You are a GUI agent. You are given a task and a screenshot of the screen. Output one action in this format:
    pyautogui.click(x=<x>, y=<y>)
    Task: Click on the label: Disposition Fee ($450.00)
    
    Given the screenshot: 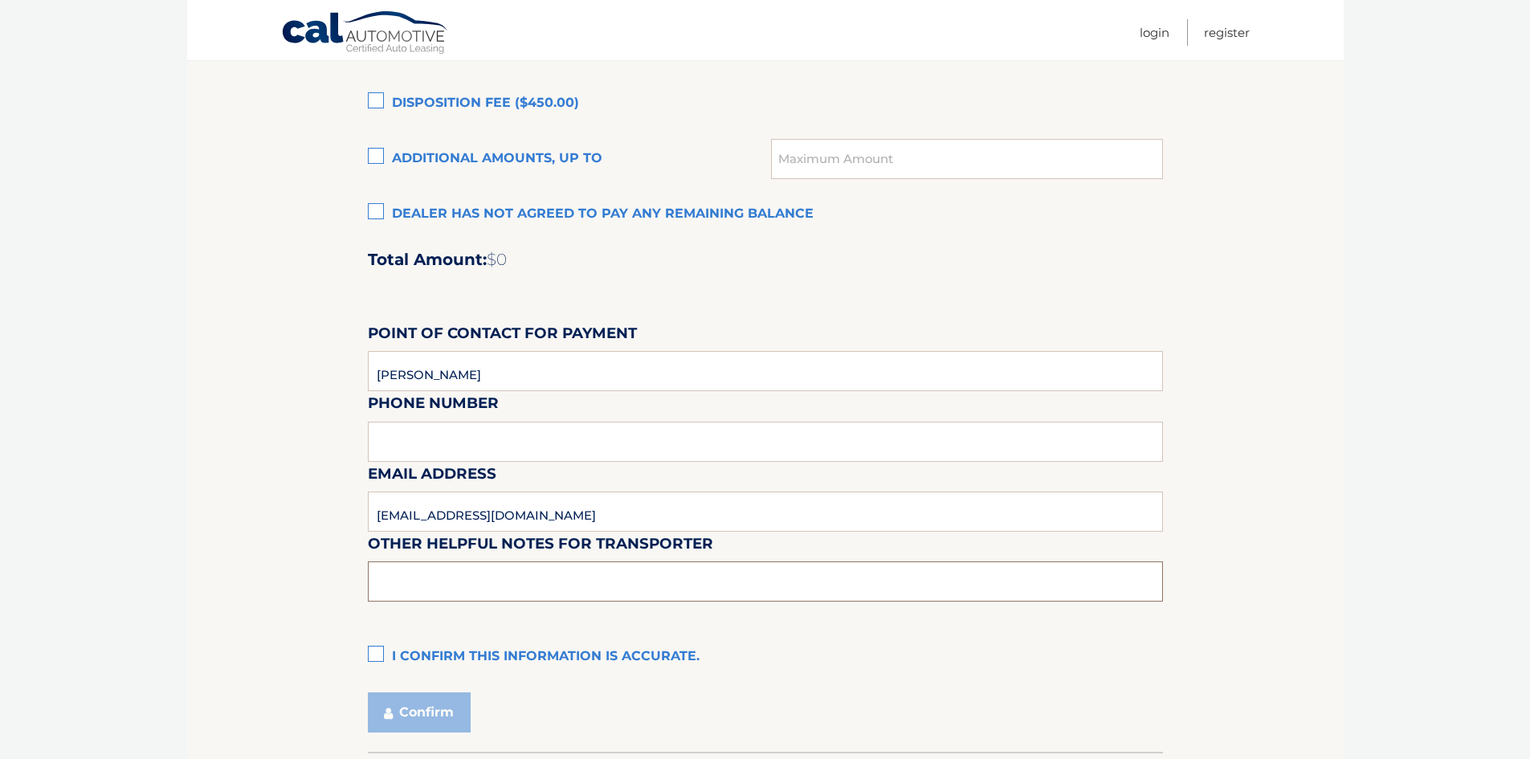 What is the action you would take?
    pyautogui.click(x=765, y=104)
    